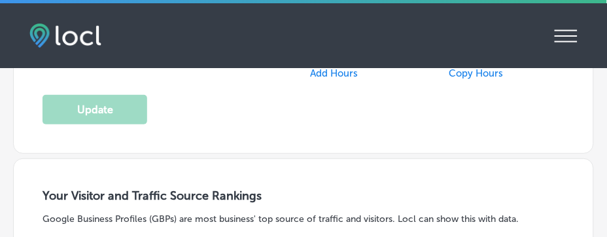 This screenshot has width=607, height=237. I want to click on span: Add Hours, so click(334, 73).